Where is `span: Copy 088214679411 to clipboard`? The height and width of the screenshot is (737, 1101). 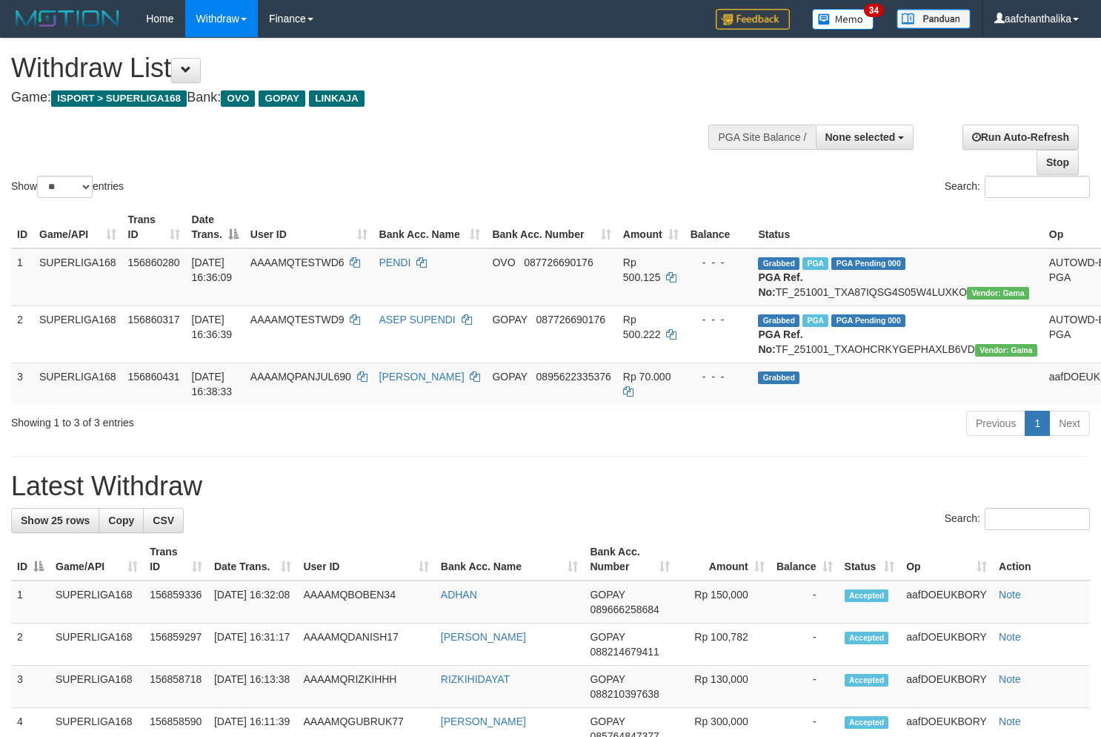
span: Copy 088214679411 to clipboard is located at coordinates (624, 651).